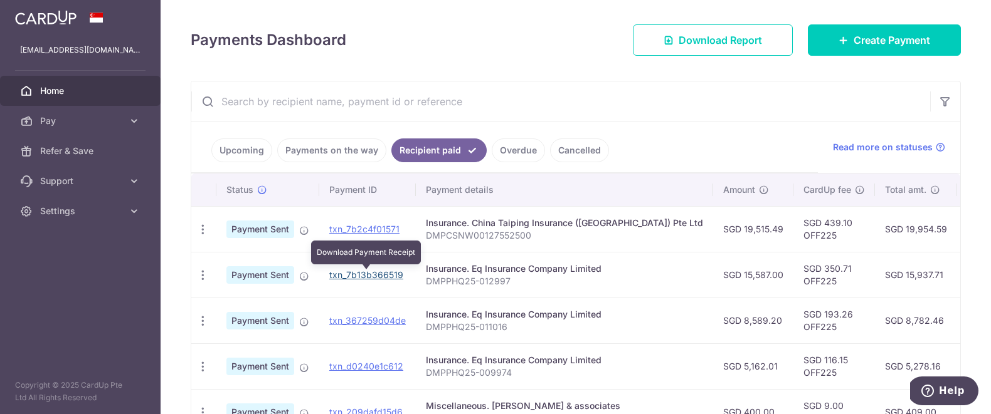  What do you see at coordinates (834, 229) in the screenshot?
I see `td: SGD 439.10 OFF225` at bounding box center [834, 229].